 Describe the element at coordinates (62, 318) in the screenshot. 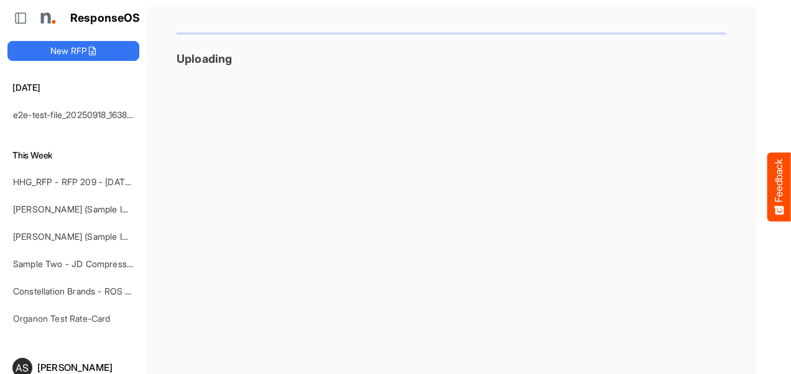

I see `a: Organon Test Rate-Card` at that location.